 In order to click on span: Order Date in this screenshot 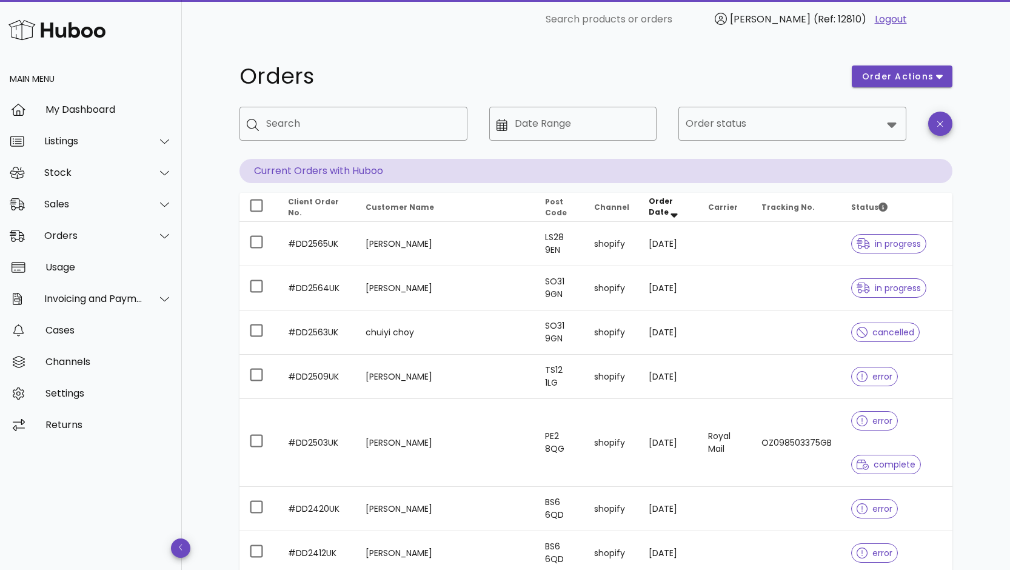, I will do `click(661, 206)`.